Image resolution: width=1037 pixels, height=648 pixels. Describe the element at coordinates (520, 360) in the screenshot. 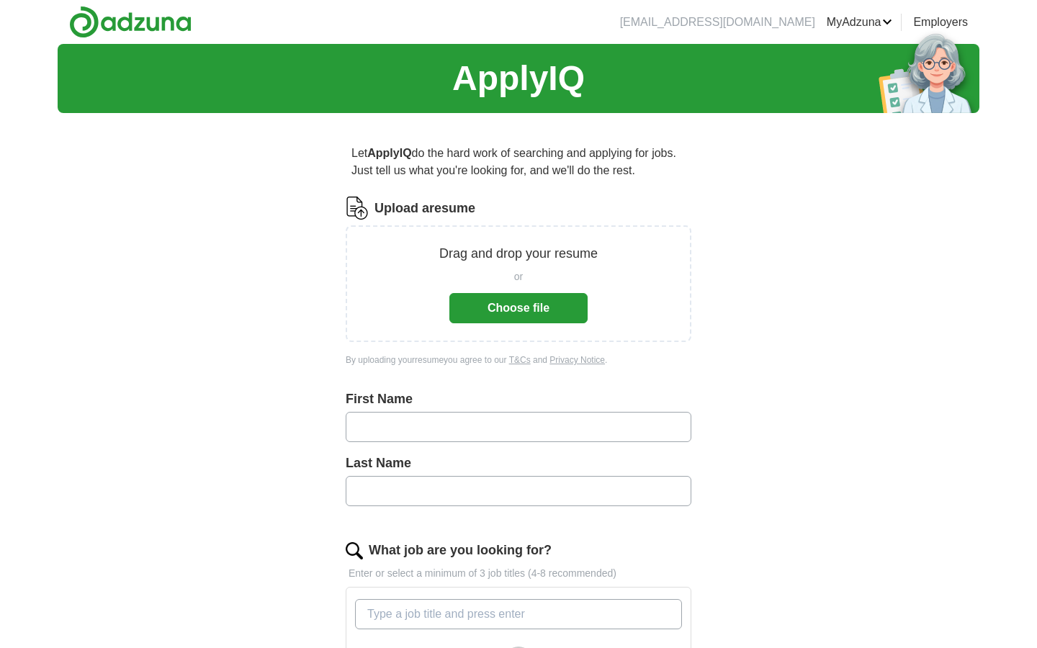

I see `a: T&Cs` at that location.